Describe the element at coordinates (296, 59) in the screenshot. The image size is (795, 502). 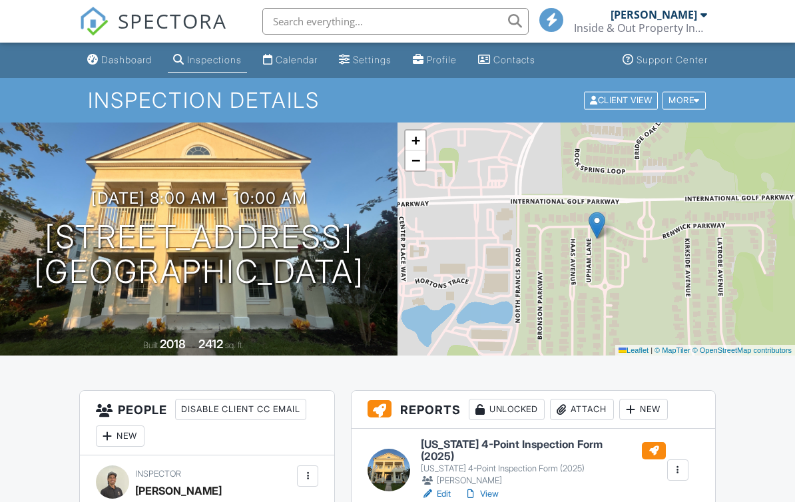
I see `div: Calendar` at that location.